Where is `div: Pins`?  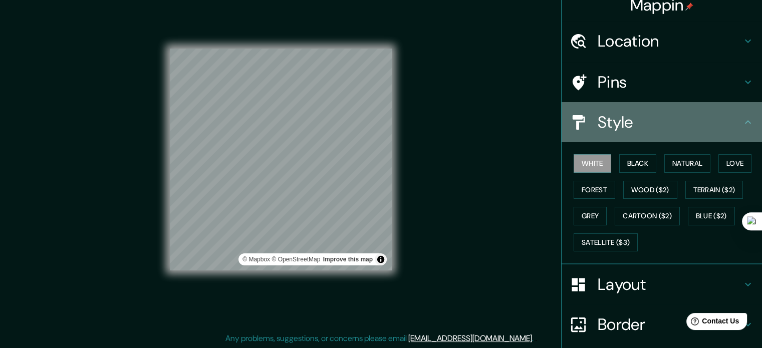
div: Pins is located at coordinates (662, 82).